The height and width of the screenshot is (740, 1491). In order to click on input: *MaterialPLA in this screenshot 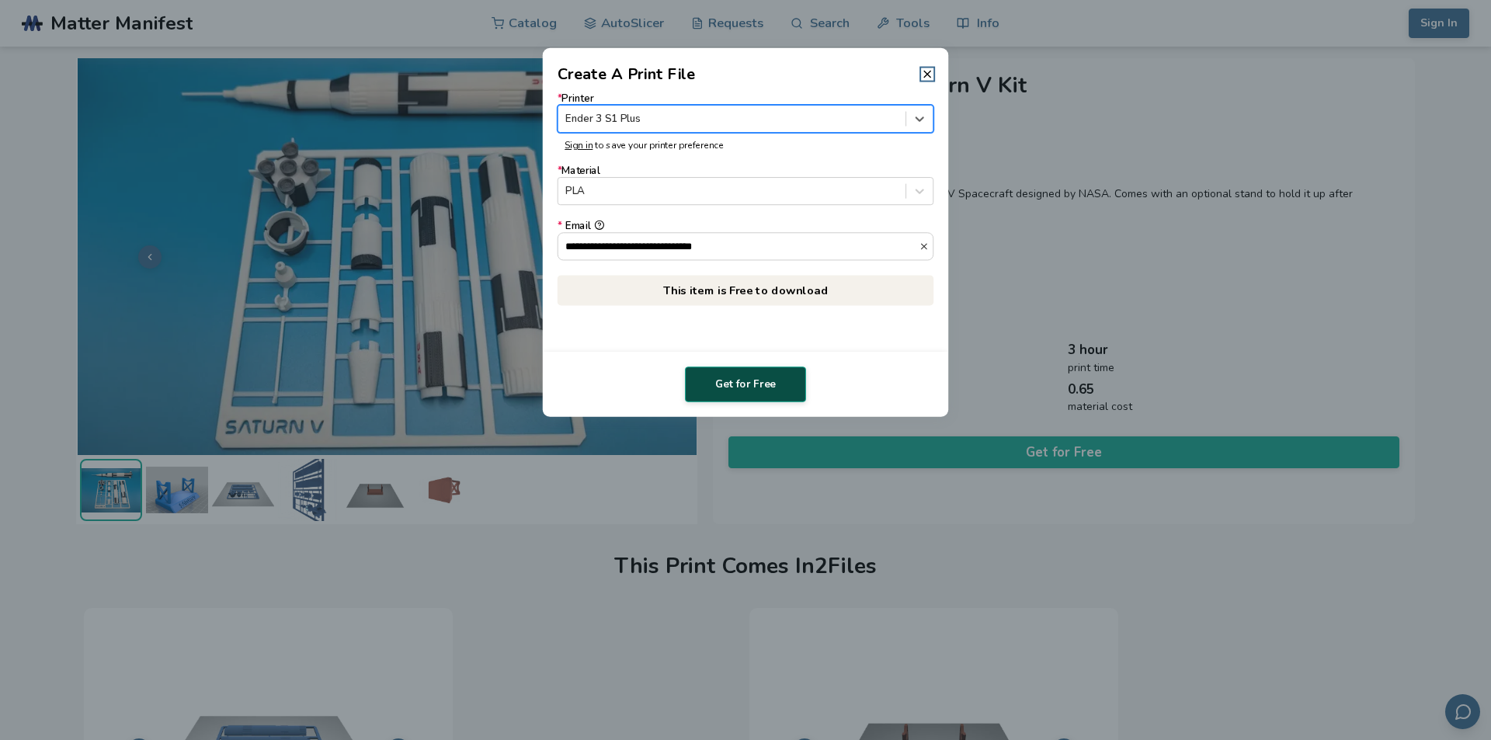, I will do `click(567, 191)`.